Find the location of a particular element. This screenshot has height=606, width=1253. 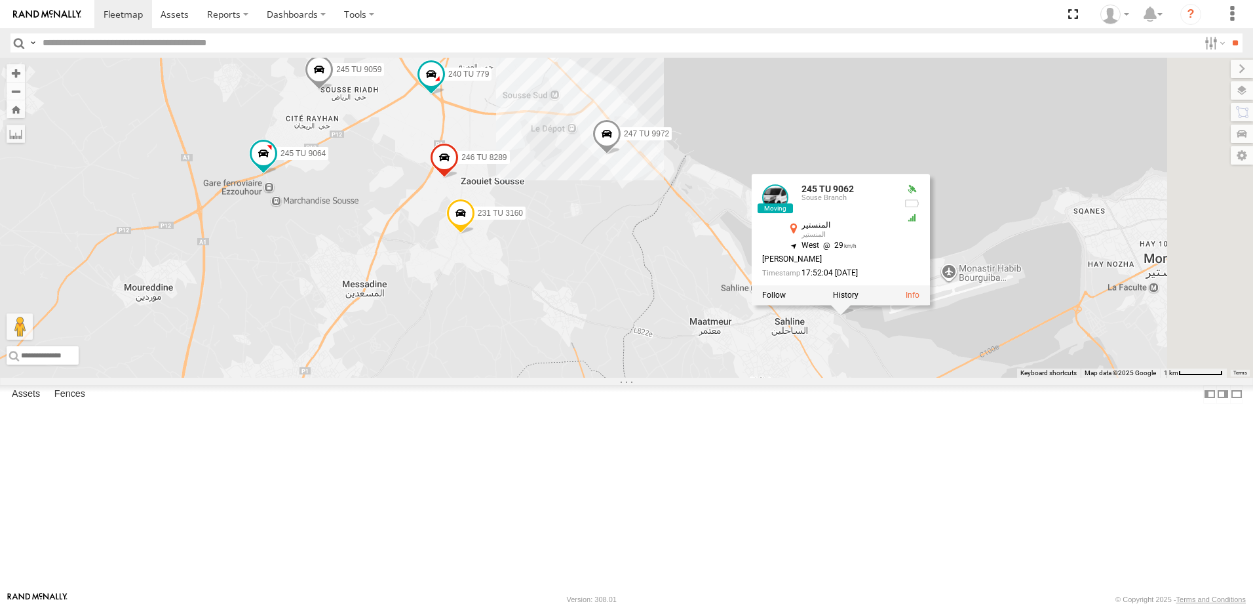

div: GSM Signal = 5 is located at coordinates (912, 218).